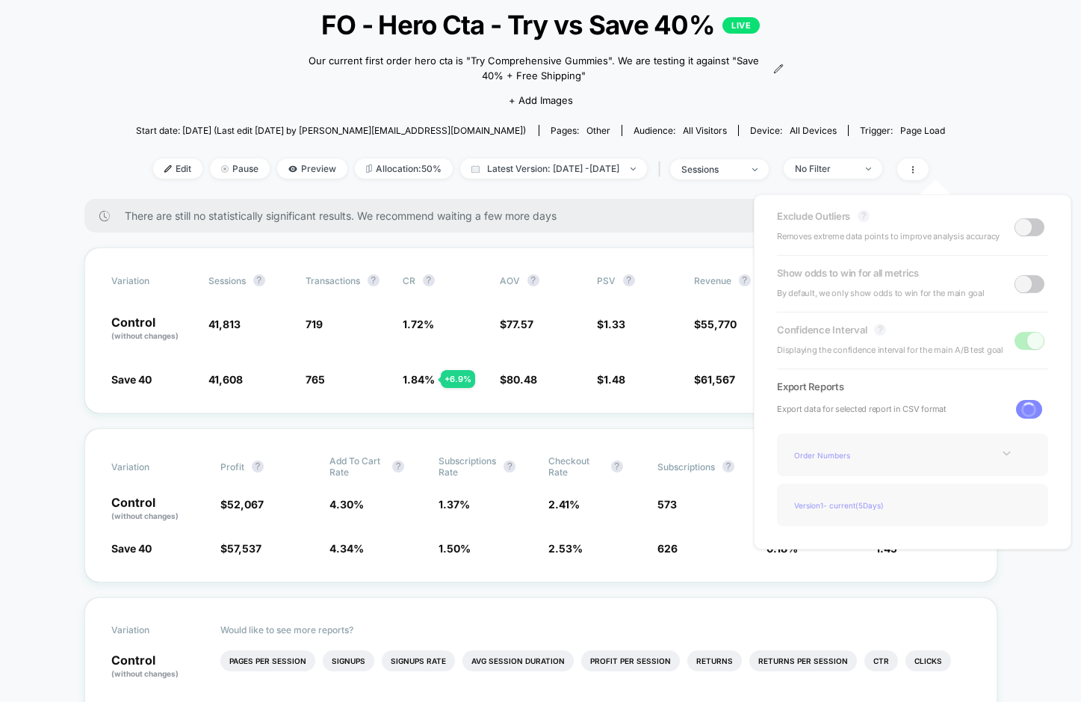 Image resolution: width=1081 pixels, height=702 pixels. What do you see at coordinates (614, 379) in the screenshot?
I see `span: 1.48` at bounding box center [614, 379].